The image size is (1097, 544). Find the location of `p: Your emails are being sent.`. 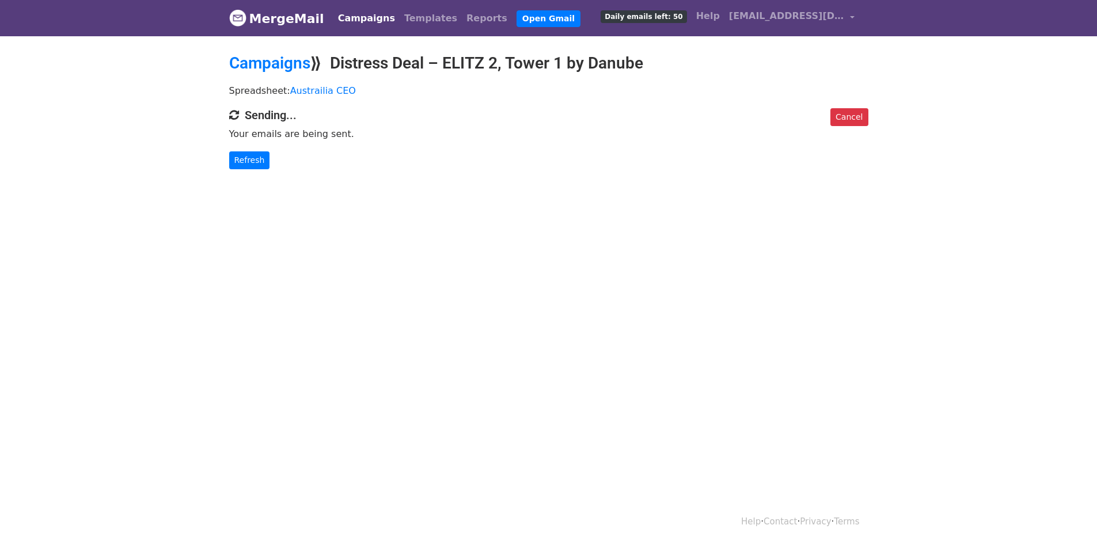

p: Your emails are being sent. is located at coordinates (549, 134).